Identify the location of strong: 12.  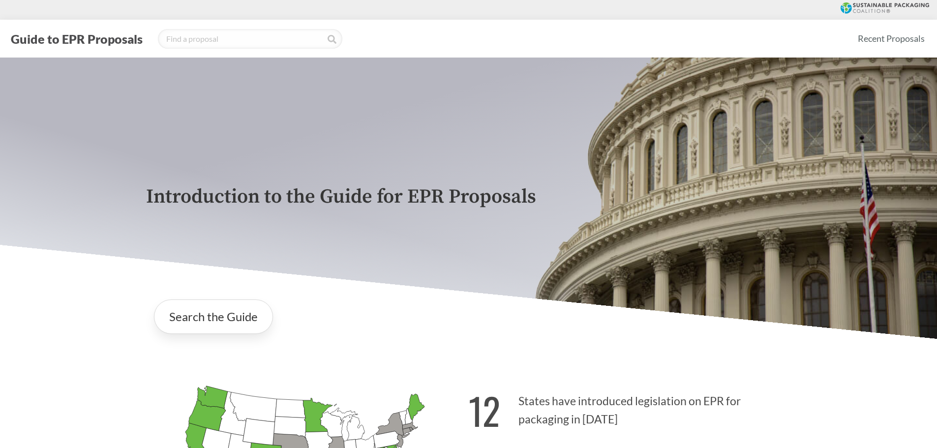
(484, 410).